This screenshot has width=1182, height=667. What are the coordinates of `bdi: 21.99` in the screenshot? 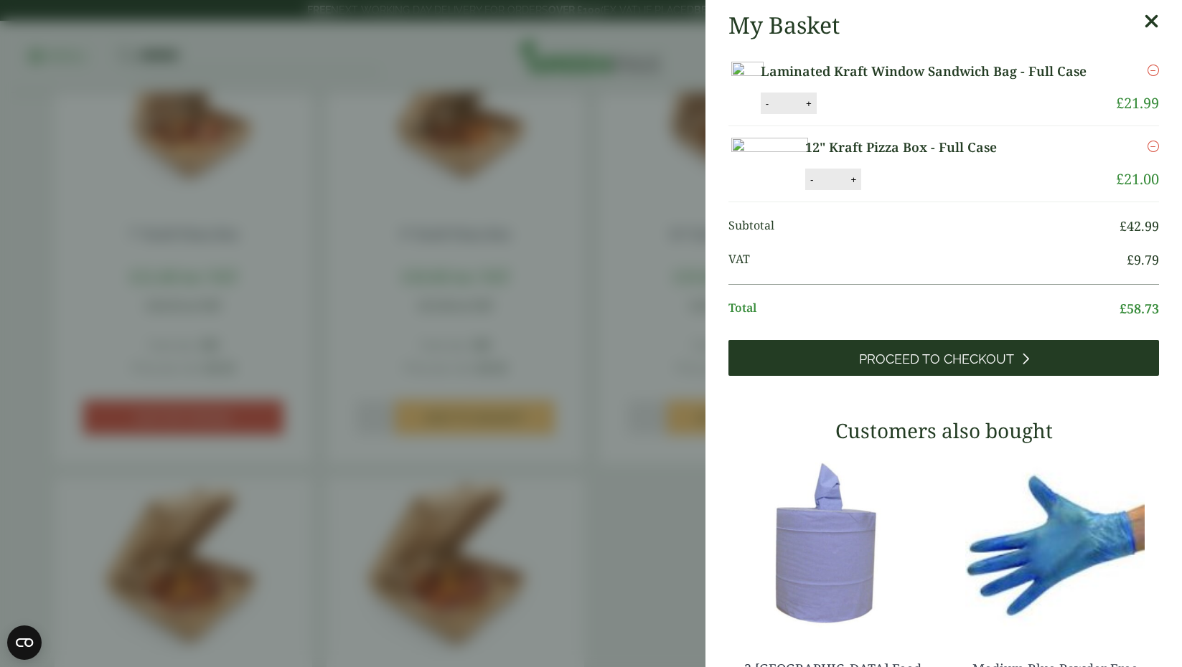 It's located at (1137, 103).